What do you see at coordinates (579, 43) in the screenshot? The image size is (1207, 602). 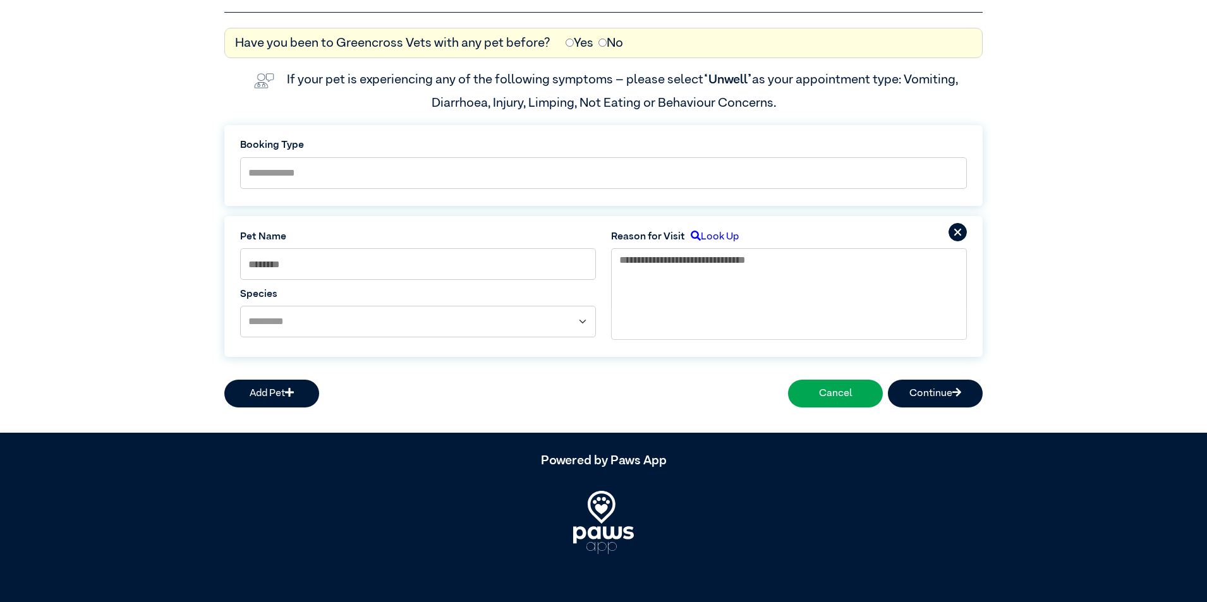 I see `label: Yes` at bounding box center [579, 43].